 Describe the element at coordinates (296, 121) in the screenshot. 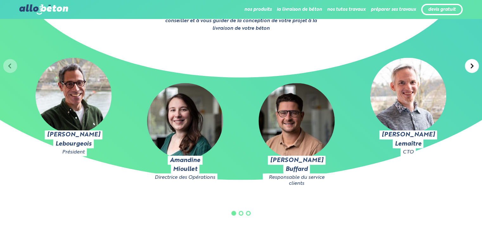

I see `img: Pierre-Alexandre Buffard` at that location.